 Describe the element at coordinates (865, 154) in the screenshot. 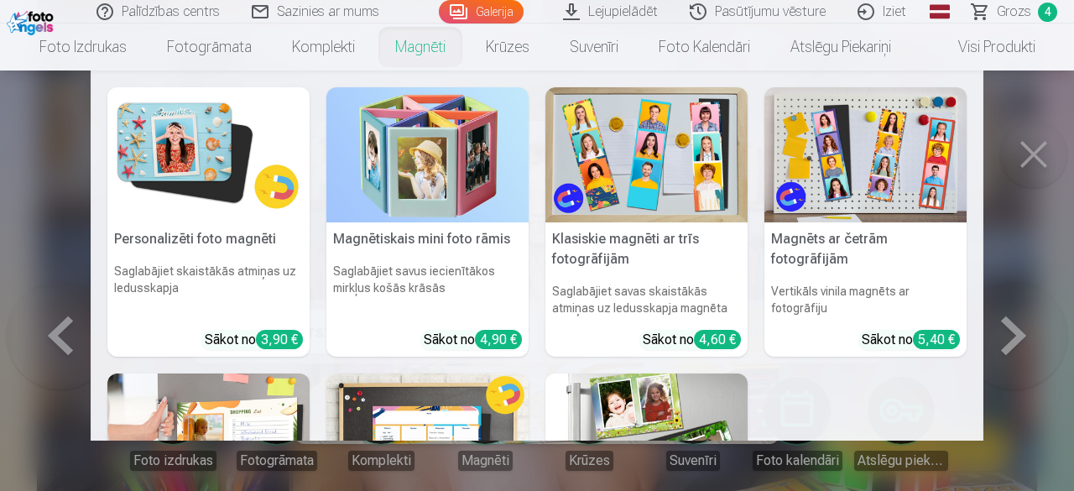

I see `img: Magnēts ar četrām fotogrāfijām` at that location.